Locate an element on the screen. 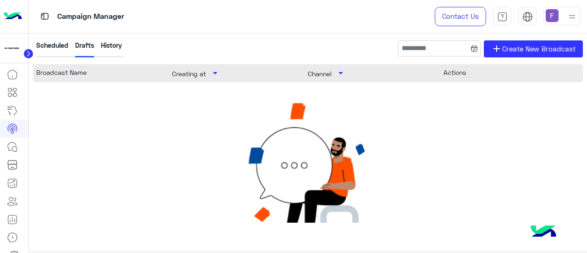 Image resolution: width=587 pixels, height=253 pixels. div: Actions is located at coordinates (511, 73).